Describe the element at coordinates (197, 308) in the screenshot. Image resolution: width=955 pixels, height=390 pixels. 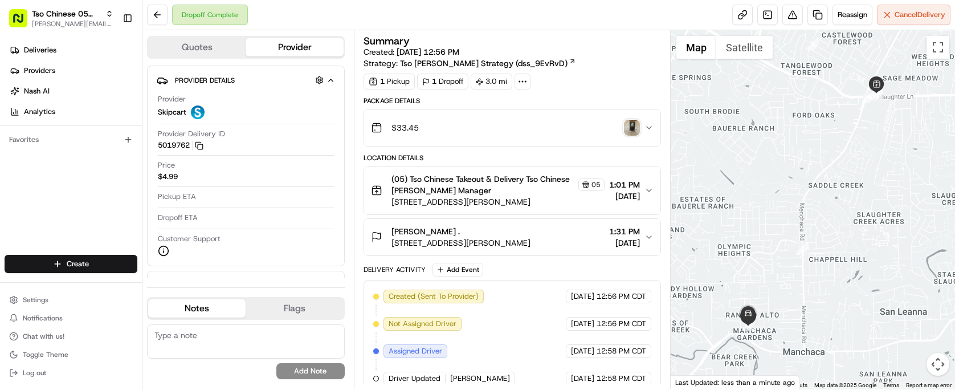
I see `button: Notes` at that location.